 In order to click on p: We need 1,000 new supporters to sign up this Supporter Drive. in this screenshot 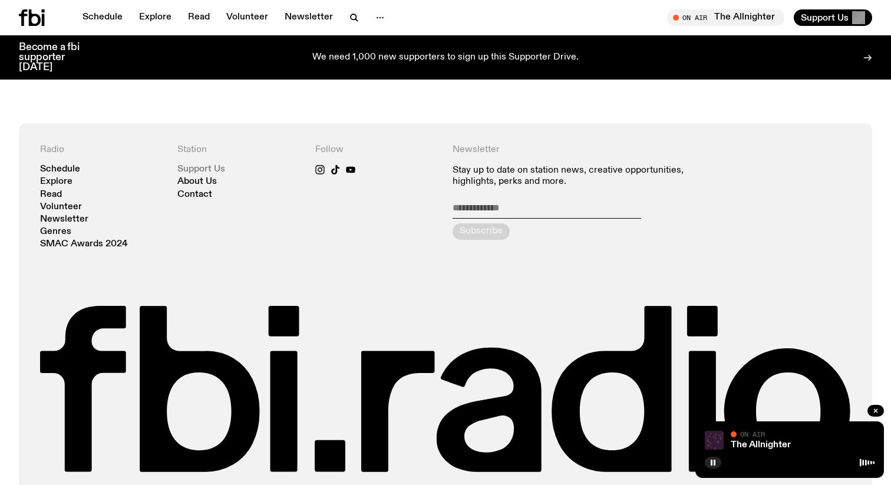, I will do `click(445, 58)`.